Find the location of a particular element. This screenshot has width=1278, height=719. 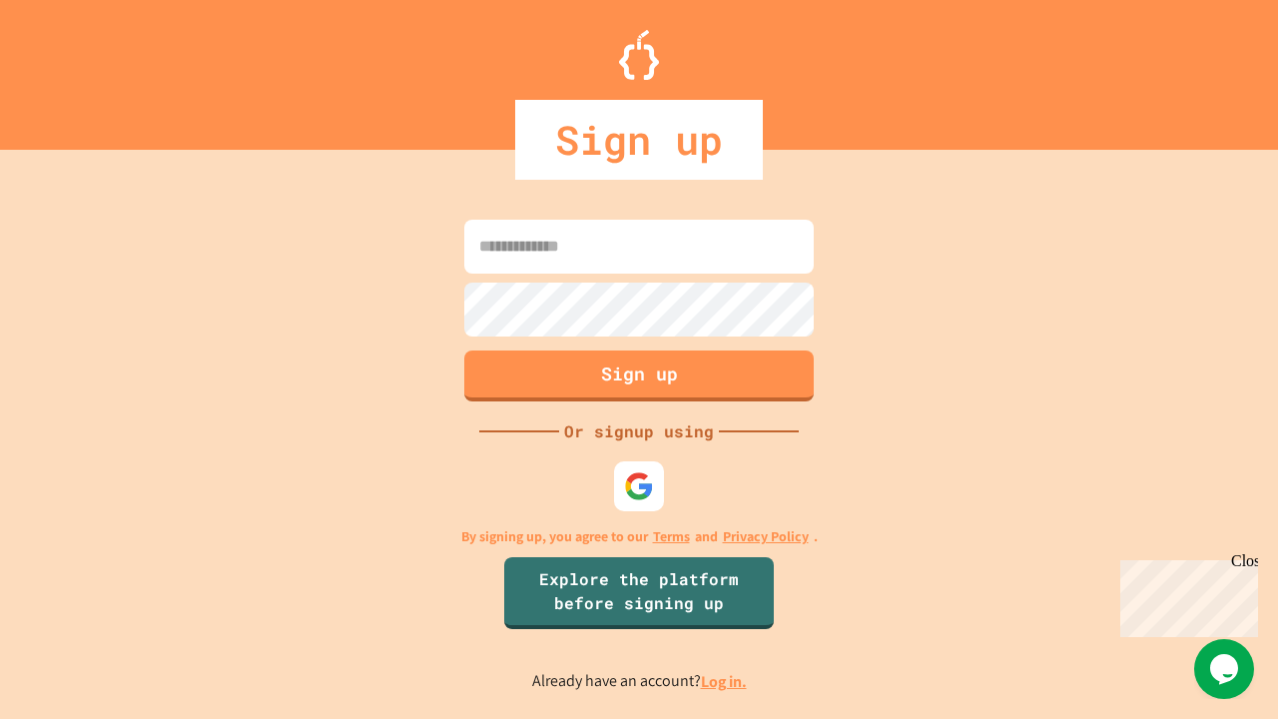

img: google-icon.svg is located at coordinates (639, 486).